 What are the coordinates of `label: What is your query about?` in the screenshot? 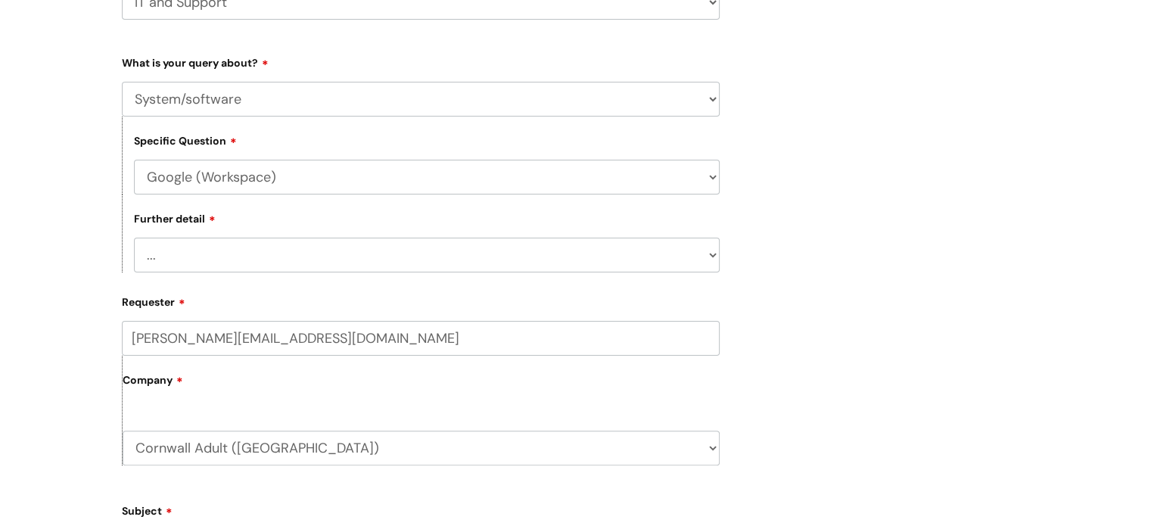 It's located at (421, 61).